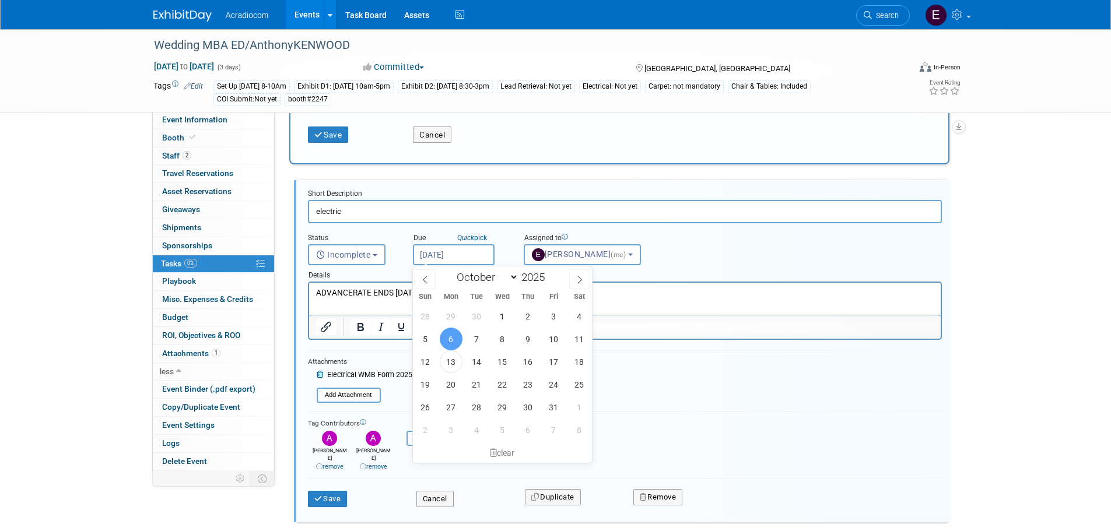 This screenshot has width=1111, height=531. Describe the element at coordinates (198, 173) in the screenshot. I see `span: Travel Reservations` at that location.